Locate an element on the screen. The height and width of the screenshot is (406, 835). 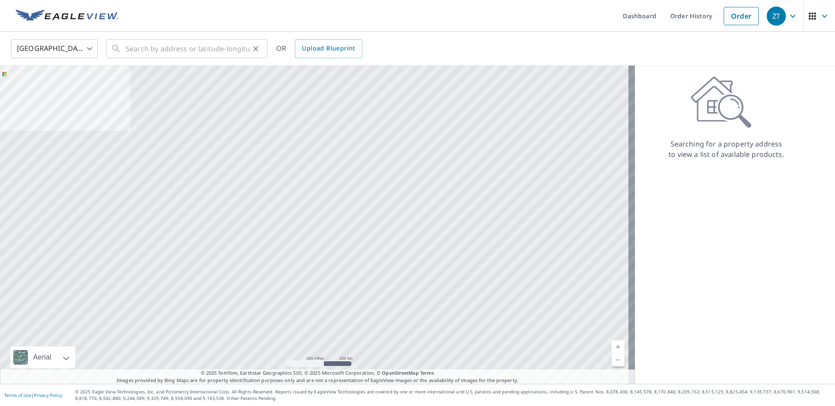
span: Upload Blueprint is located at coordinates (328, 48).